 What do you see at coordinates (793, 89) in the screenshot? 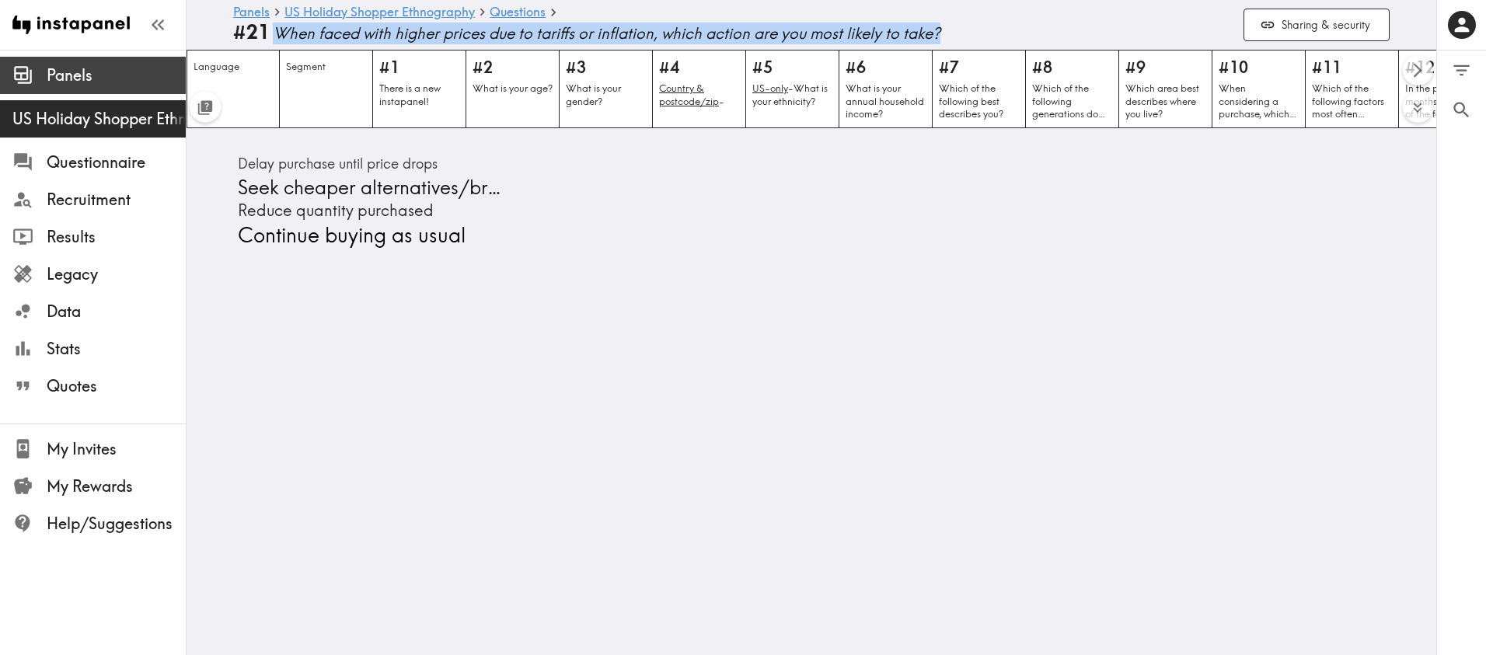
I see `a: #5What is your ethnicity?` at bounding box center [793, 89].